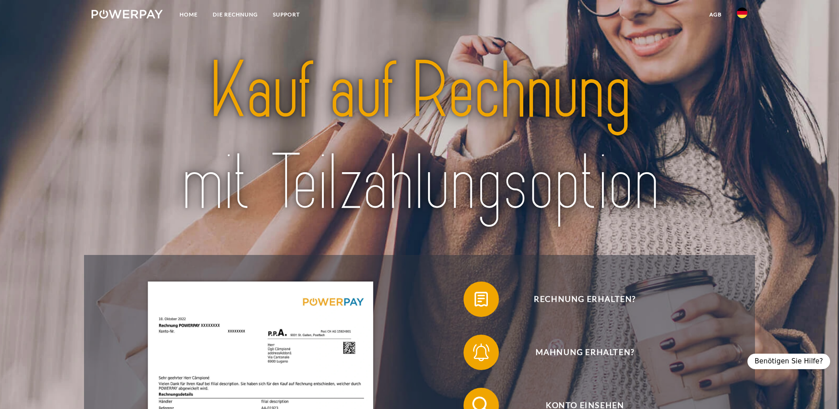 The height and width of the screenshot is (409, 839). What do you see at coordinates (585, 352) in the screenshot?
I see `span: Mahnung erhalten?` at bounding box center [585, 352].